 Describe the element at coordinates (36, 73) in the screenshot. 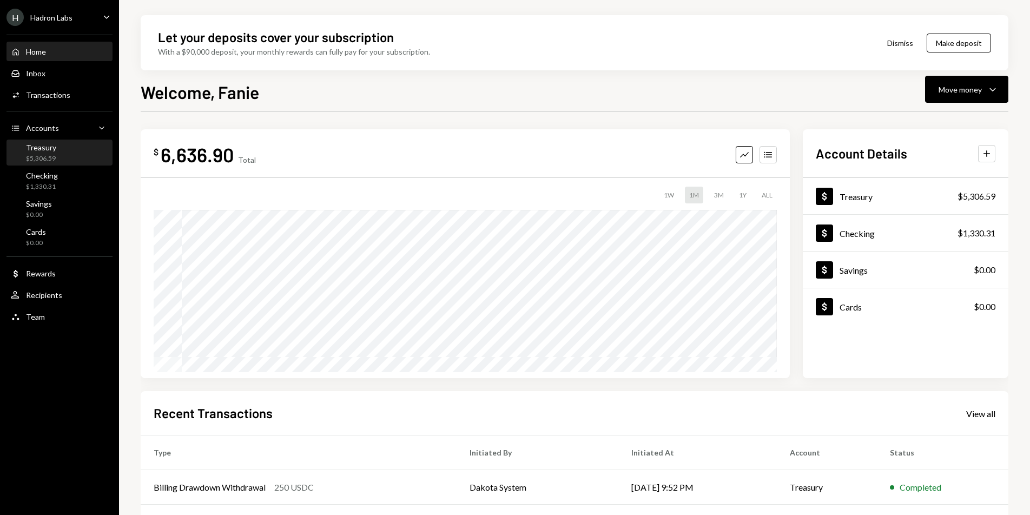

I see `div: Inbox` at that location.